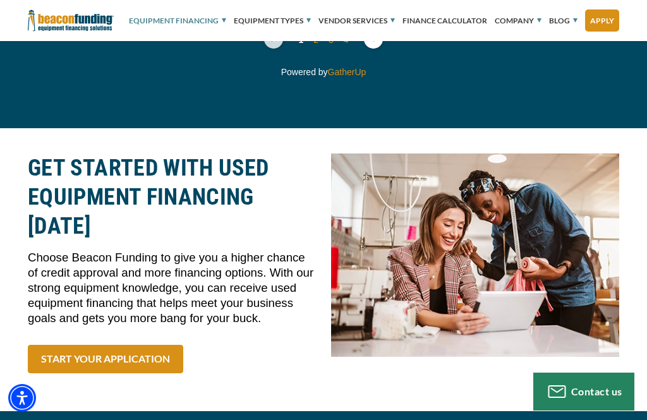 Image resolution: width=647 pixels, height=420 pixels. I want to click on a: START YOUR APPLICATION, so click(106, 359).